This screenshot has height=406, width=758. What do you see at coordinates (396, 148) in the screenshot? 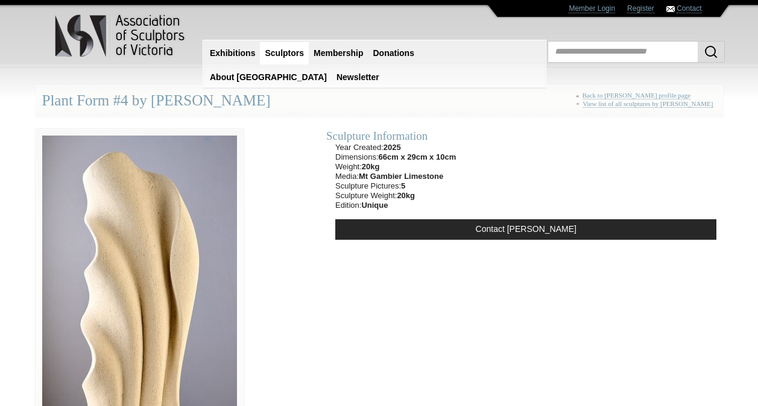
I see `li: Year Created:` at bounding box center [396, 148].